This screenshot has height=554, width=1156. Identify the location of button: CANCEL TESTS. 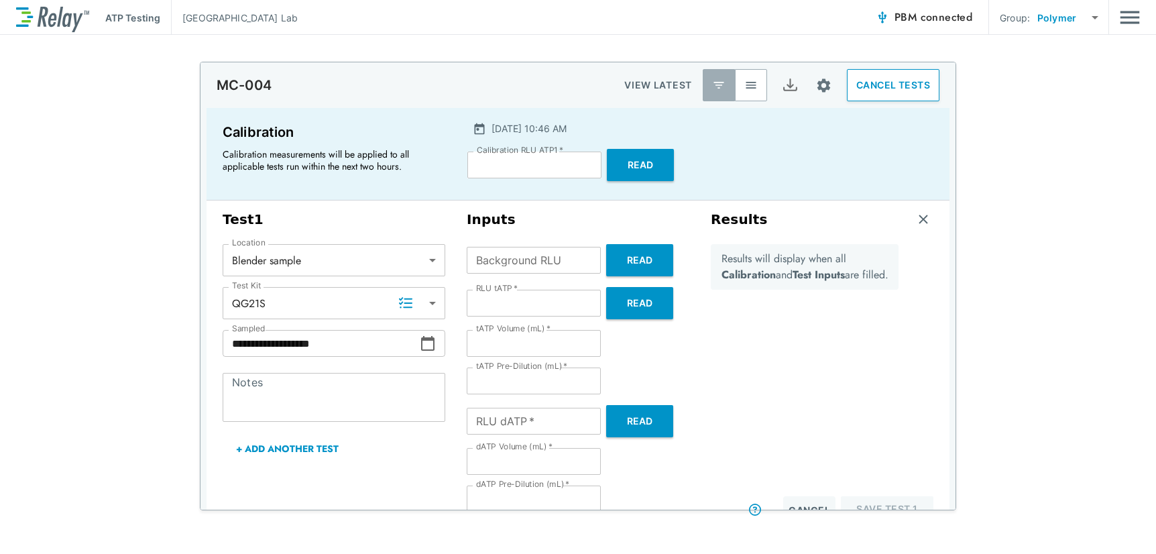
(893, 85).